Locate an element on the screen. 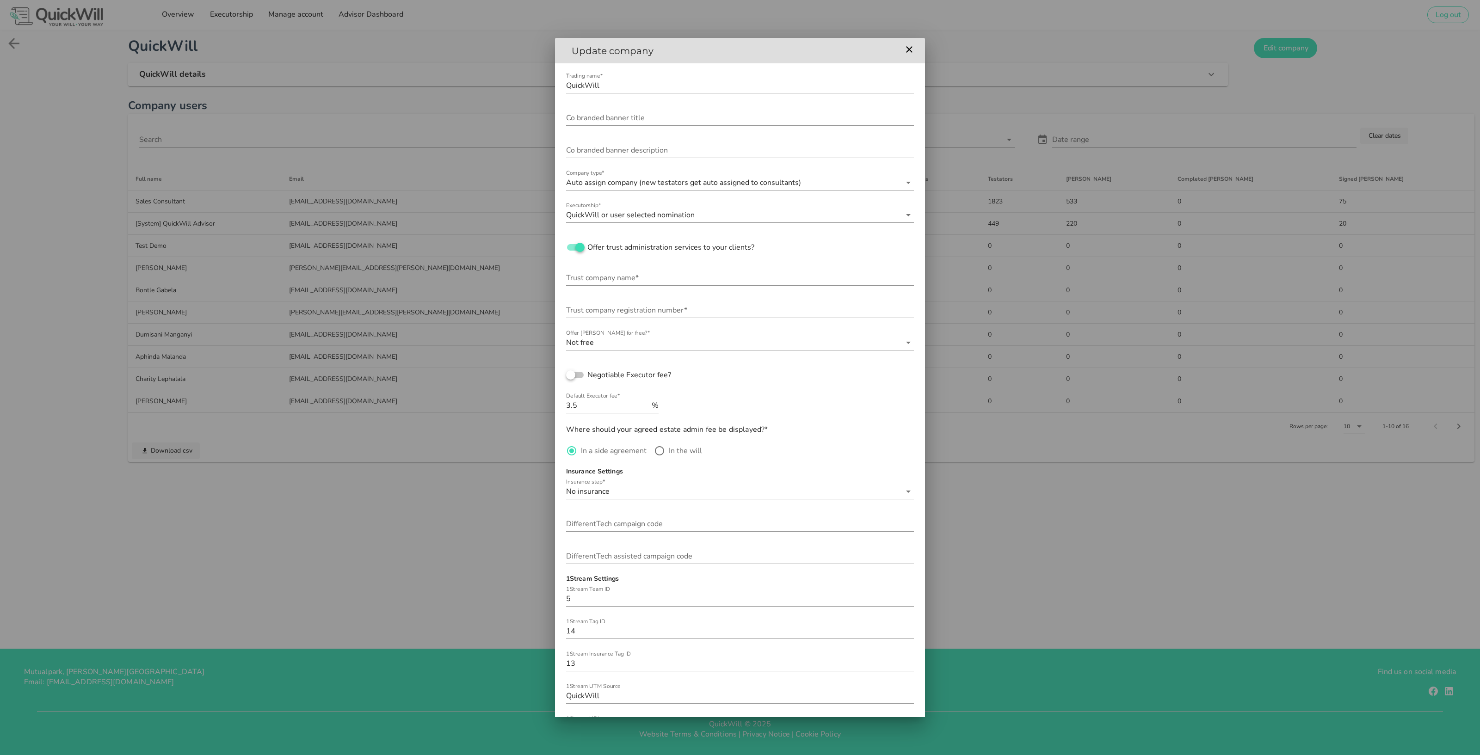 Image resolution: width=1480 pixels, height=755 pixels. div: QuickWill or user selected nomination is located at coordinates (630, 215).